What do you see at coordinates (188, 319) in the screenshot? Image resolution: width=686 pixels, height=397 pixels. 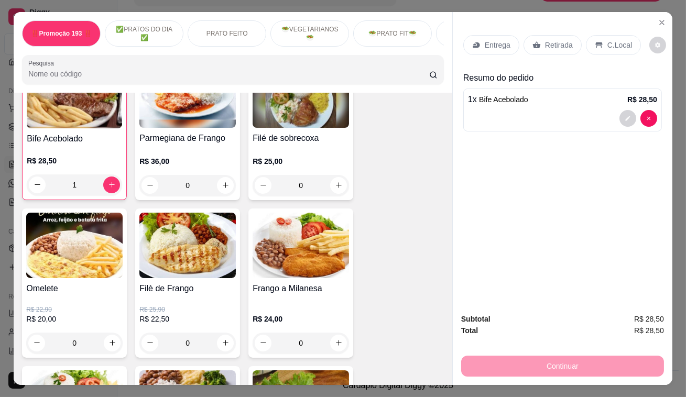 I see `p: R$ 22,50` at bounding box center [188, 319].